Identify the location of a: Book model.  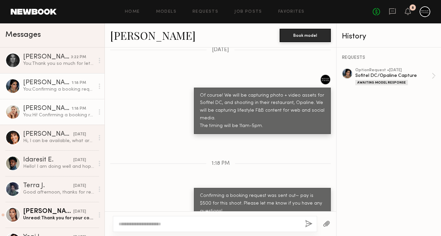
(305, 35).